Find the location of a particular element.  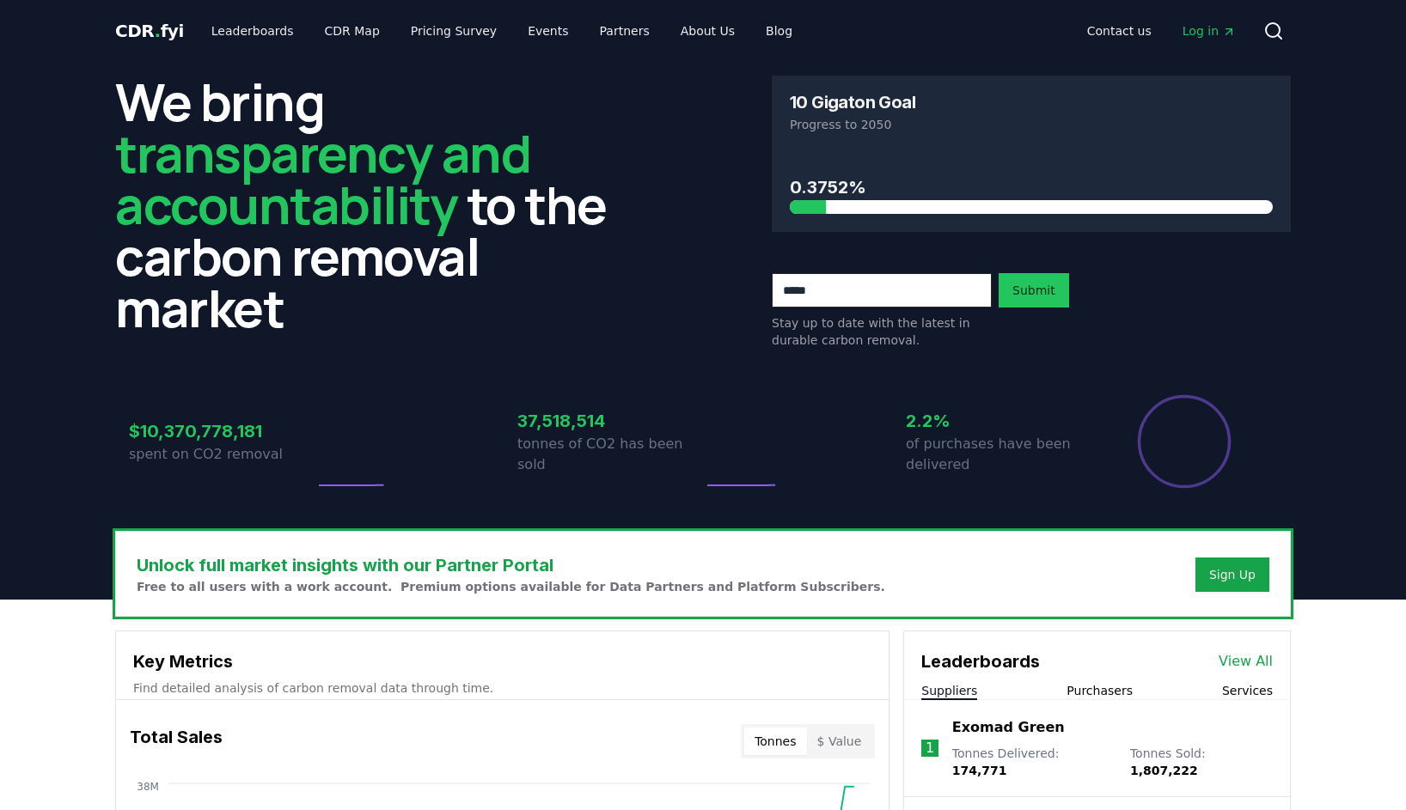

h3: Total Sales is located at coordinates (176, 742).